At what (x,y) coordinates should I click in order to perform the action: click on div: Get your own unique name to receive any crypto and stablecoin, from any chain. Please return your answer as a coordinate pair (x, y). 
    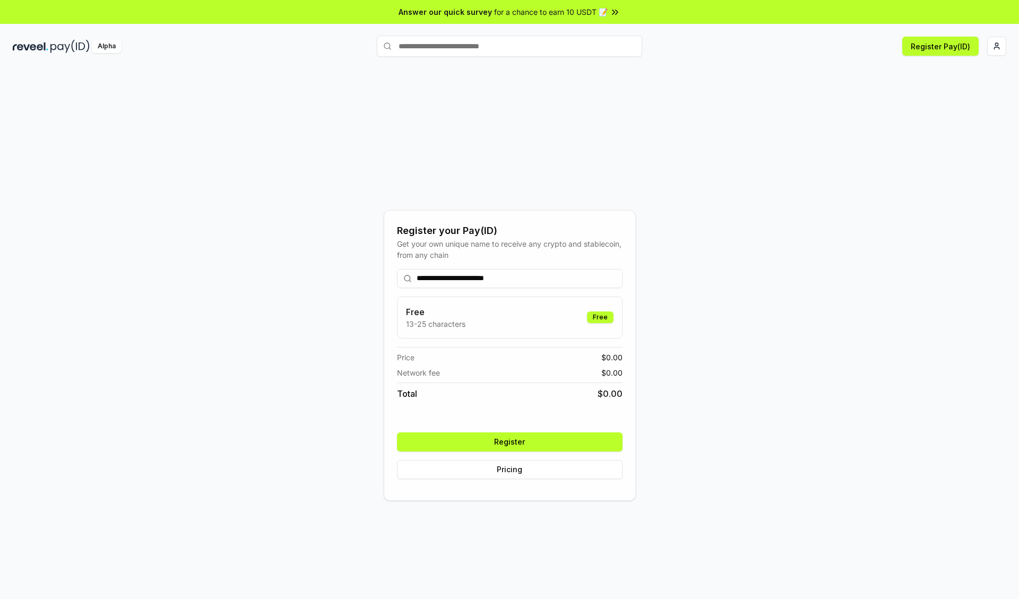
    Looking at the image, I should click on (509, 249).